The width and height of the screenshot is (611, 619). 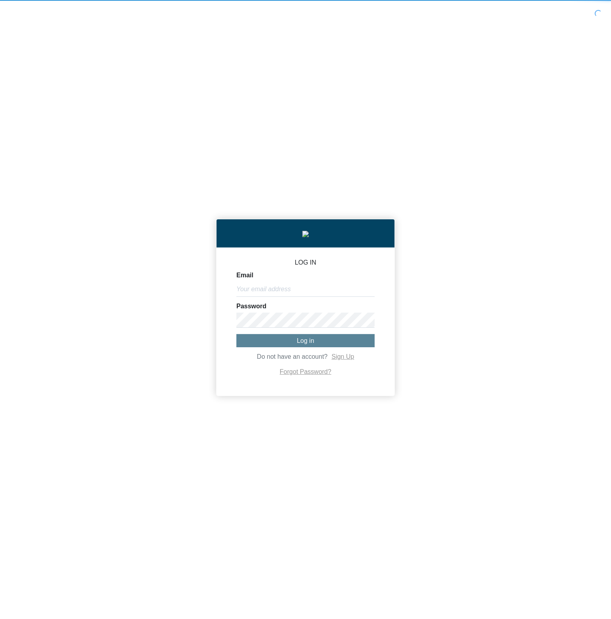 I want to click on button: Log in, so click(x=305, y=340).